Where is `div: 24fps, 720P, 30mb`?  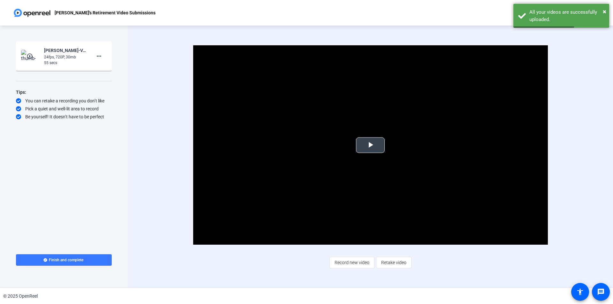 div: 24fps, 720P, 30mb is located at coordinates (65, 57).